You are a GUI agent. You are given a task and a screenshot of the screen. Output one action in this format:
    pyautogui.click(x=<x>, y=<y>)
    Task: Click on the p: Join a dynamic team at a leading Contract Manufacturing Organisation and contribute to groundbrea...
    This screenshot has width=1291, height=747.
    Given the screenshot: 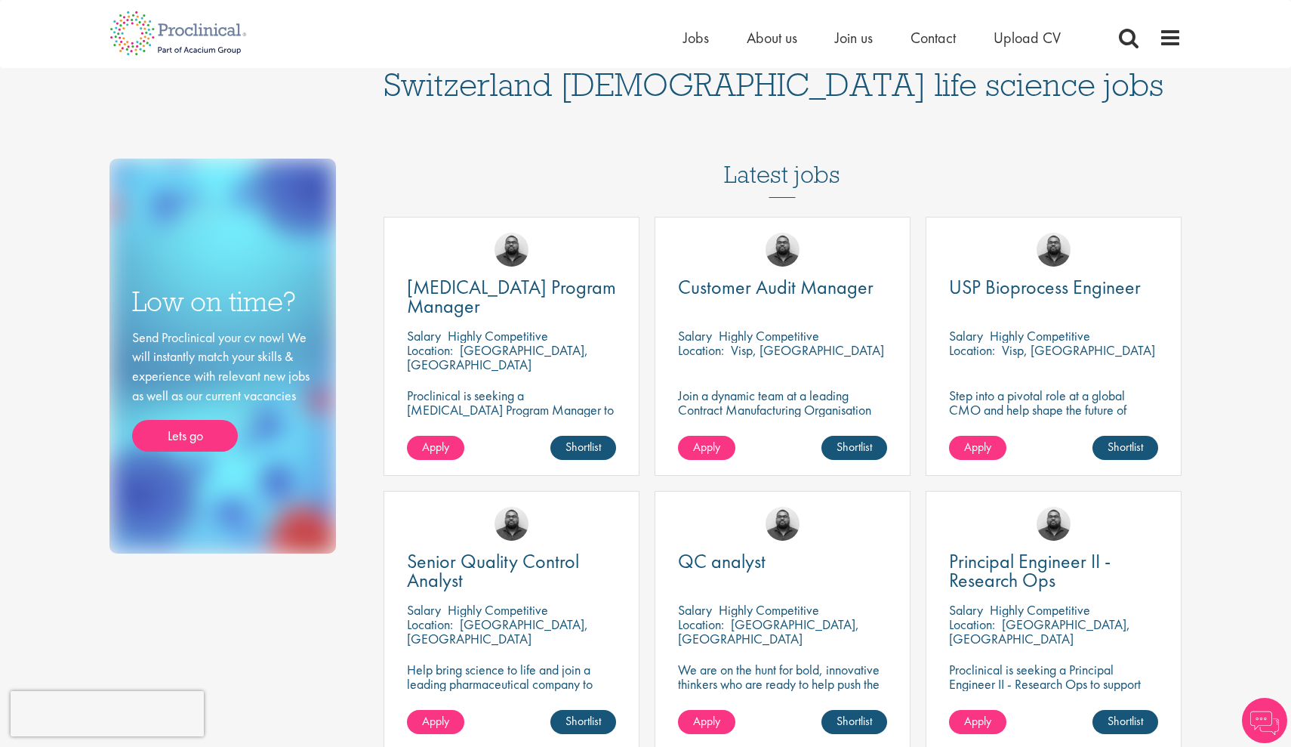 What is the action you would take?
    pyautogui.click(x=782, y=417)
    